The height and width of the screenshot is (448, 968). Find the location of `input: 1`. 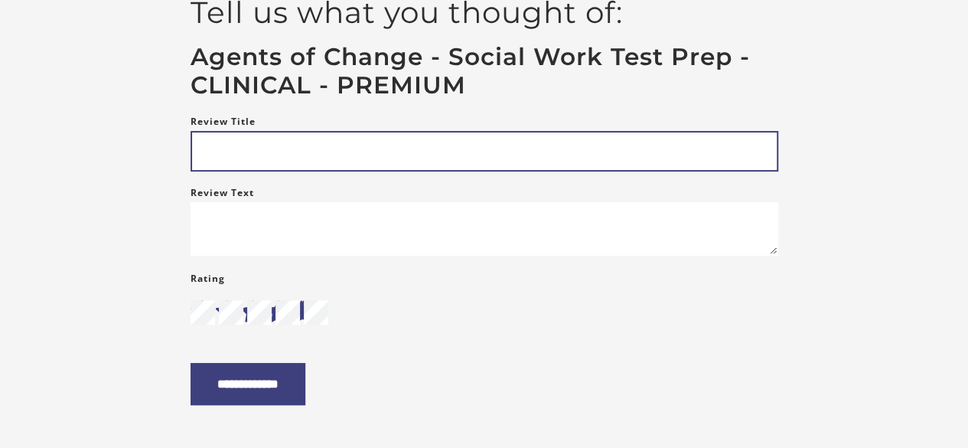

input: 1 is located at coordinates (203, 312).